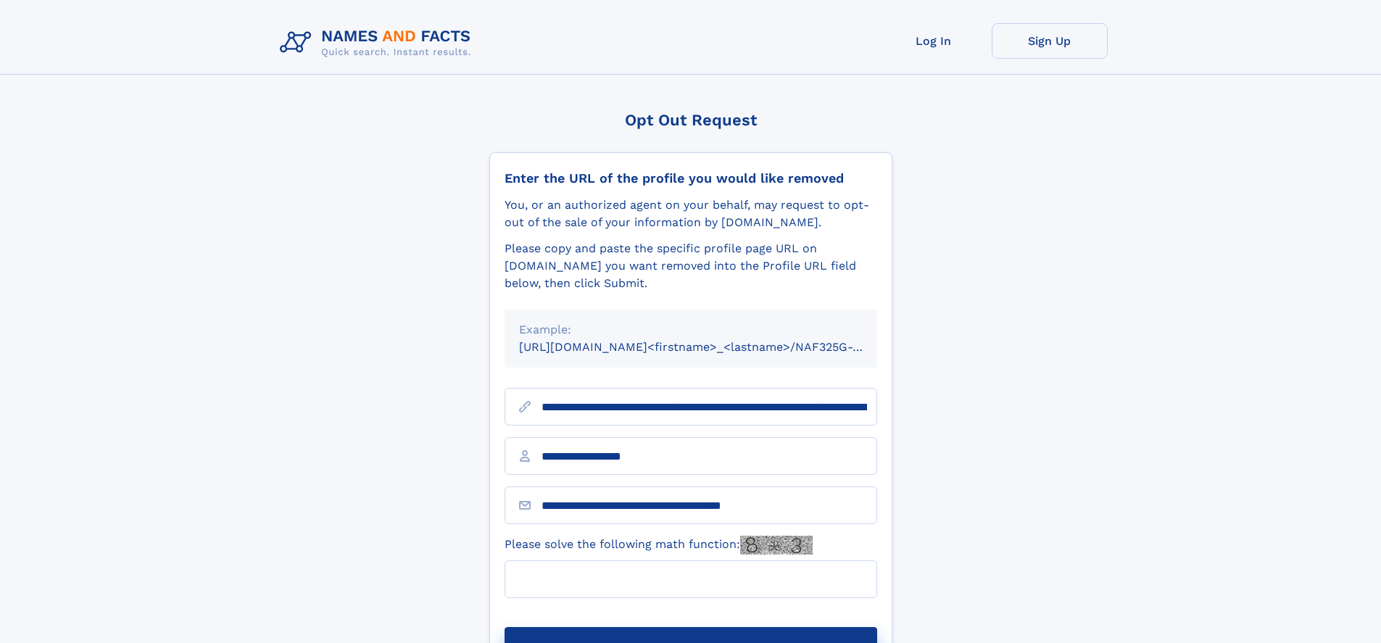  Describe the element at coordinates (934, 41) in the screenshot. I see `a: Log In` at that location.